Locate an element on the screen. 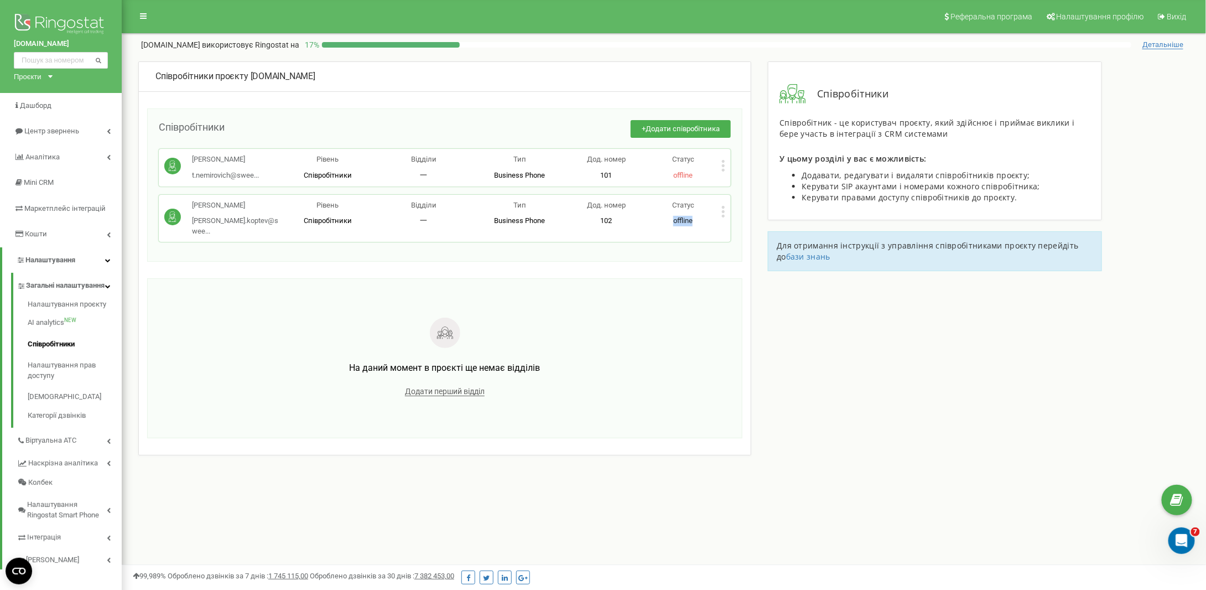 This screenshot has width=1206, height=590. span: Реферальна програма is located at coordinates (992, 17).